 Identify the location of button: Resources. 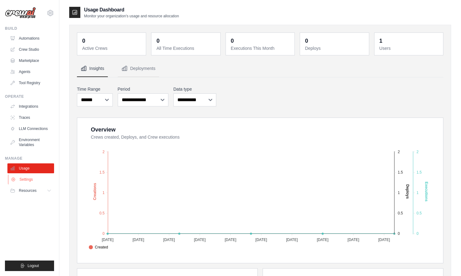
(31, 190).